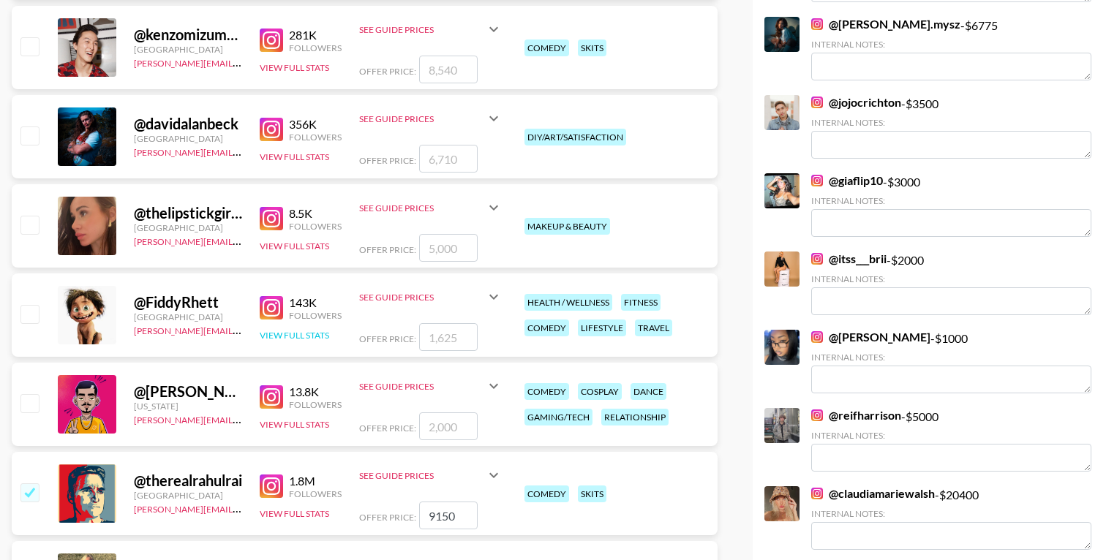 This screenshot has width=1106, height=560. Describe the element at coordinates (653, 328) in the screenshot. I see `div: travel` at that location.